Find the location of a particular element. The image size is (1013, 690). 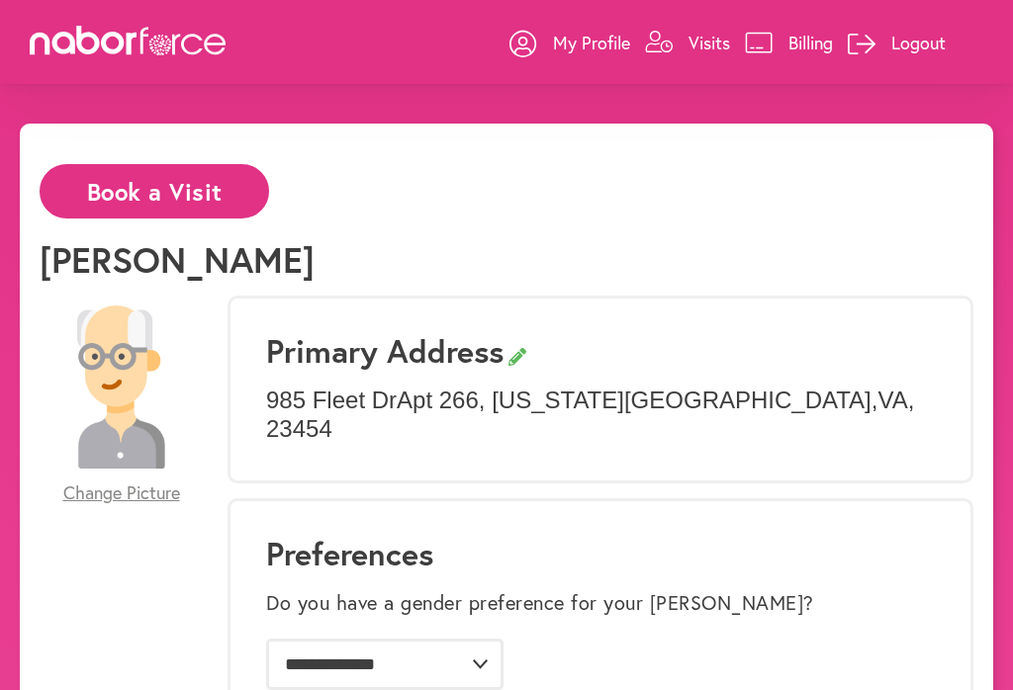

a: Visits is located at coordinates (687, 43).